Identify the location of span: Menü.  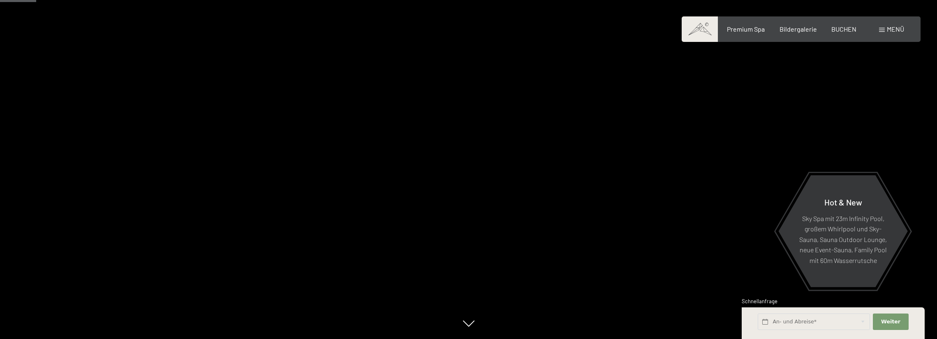
(896, 29).